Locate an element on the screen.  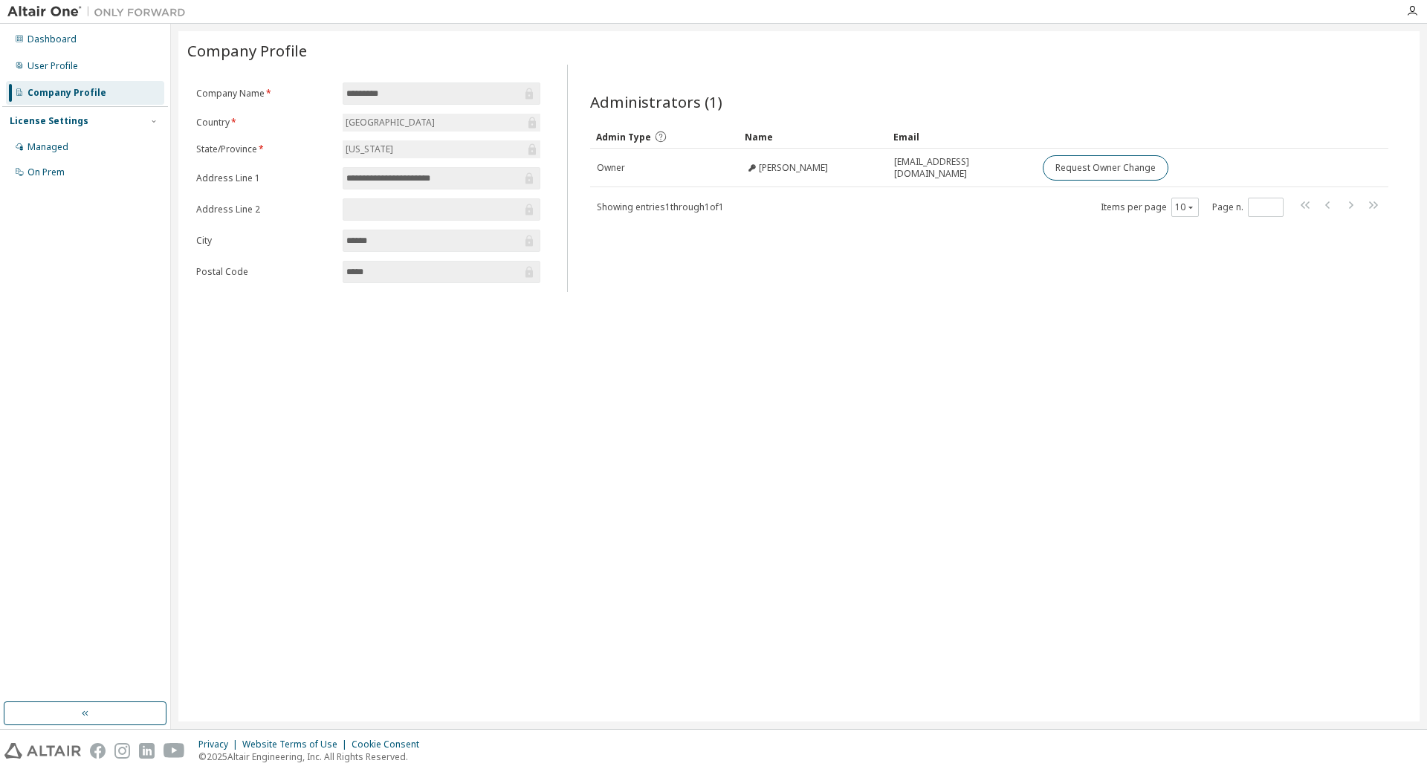
div: License Settings is located at coordinates (49, 121).